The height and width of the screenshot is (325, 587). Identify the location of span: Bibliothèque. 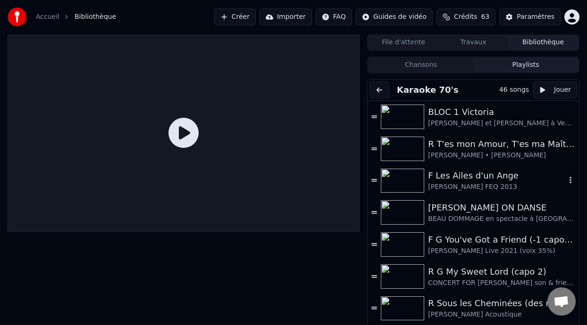
(95, 17).